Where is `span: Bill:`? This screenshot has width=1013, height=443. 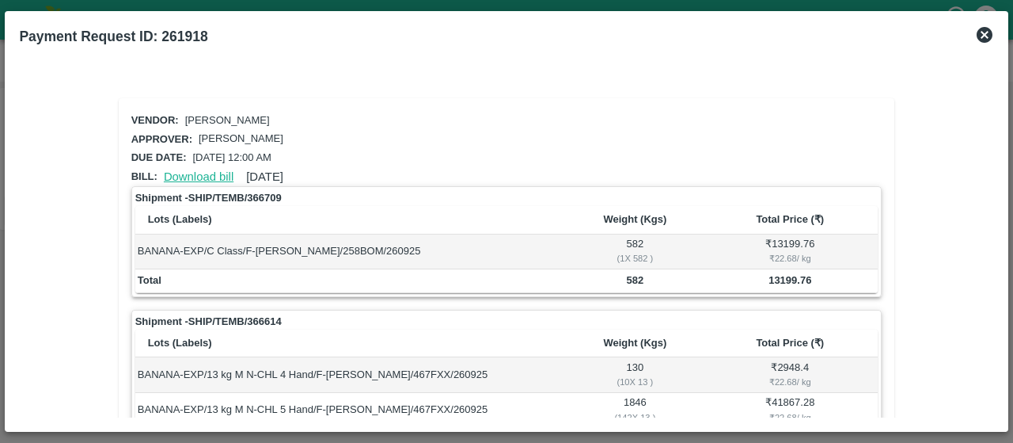
span: Bill: is located at coordinates (144, 176).